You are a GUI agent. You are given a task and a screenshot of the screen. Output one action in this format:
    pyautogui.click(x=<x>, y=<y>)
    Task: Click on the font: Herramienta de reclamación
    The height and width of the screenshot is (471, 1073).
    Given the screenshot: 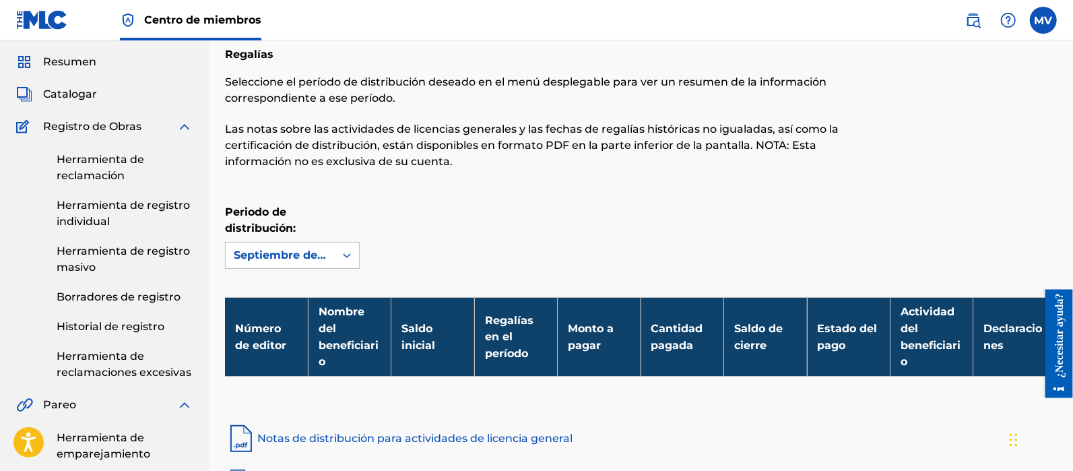 What is the action you would take?
    pyautogui.click(x=100, y=167)
    